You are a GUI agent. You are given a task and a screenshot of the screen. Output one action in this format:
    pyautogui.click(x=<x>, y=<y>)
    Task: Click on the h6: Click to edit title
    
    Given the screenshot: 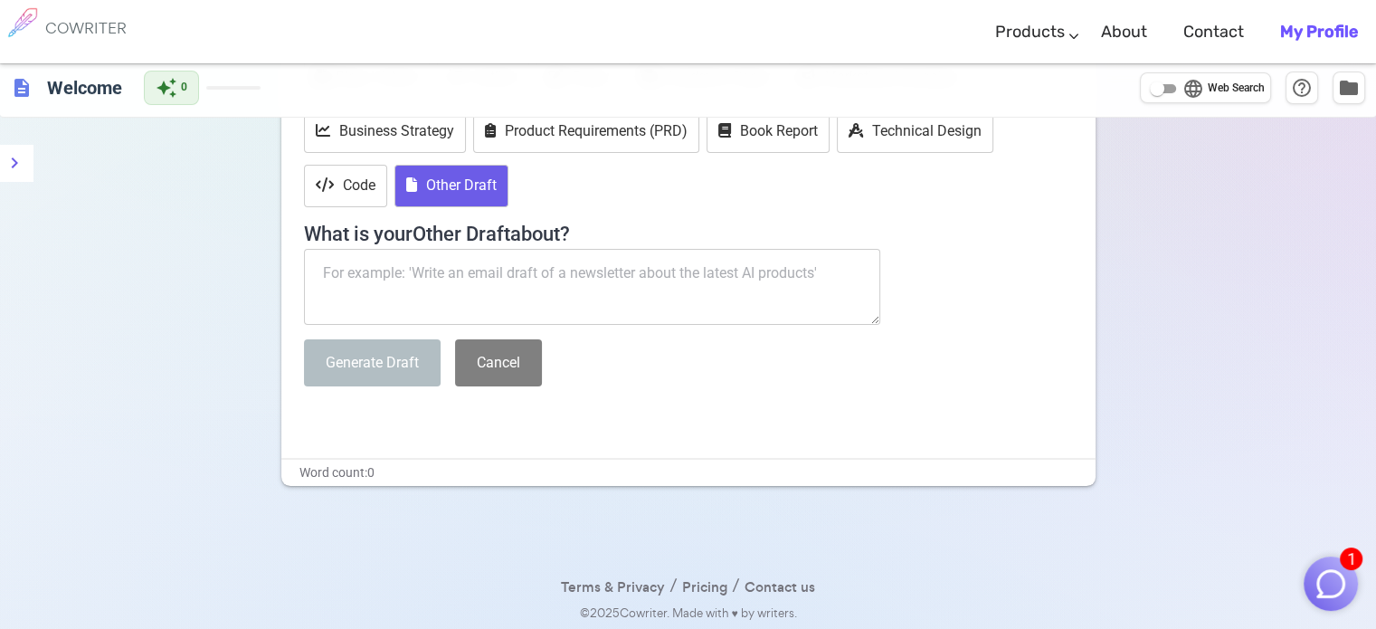 What is the action you would take?
    pyautogui.click(x=84, y=88)
    